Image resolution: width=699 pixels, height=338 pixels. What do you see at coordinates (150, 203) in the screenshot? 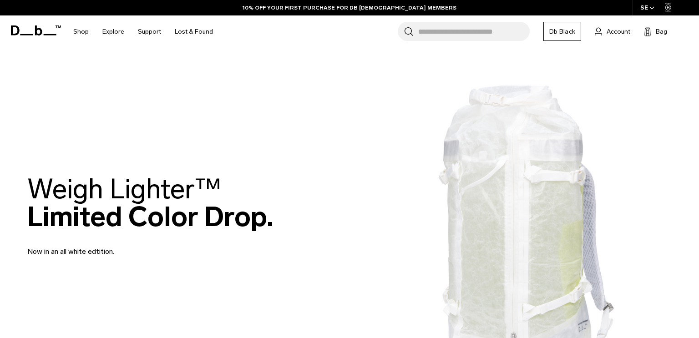
I see `h2: Limited Color Drop.` at bounding box center [150, 203].